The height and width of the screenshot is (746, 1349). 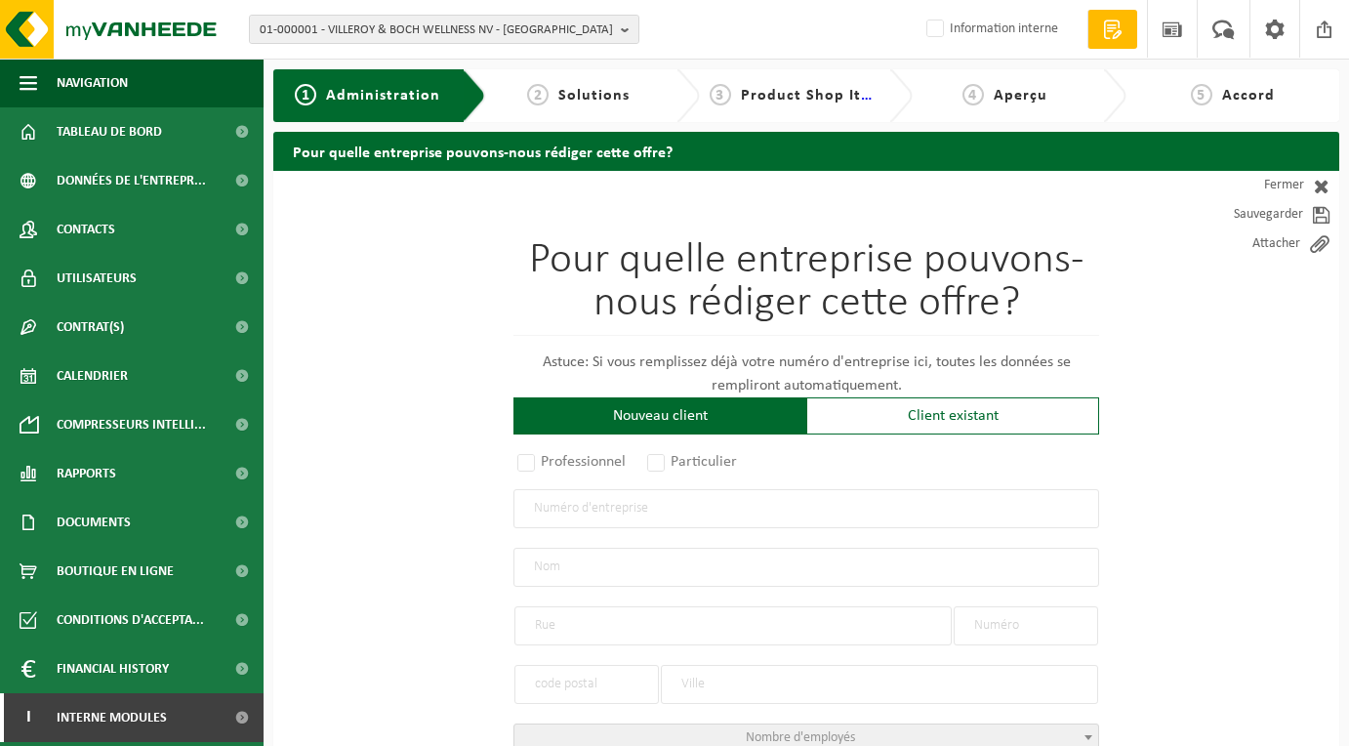 I want to click on input: Nom, so click(x=806, y=567).